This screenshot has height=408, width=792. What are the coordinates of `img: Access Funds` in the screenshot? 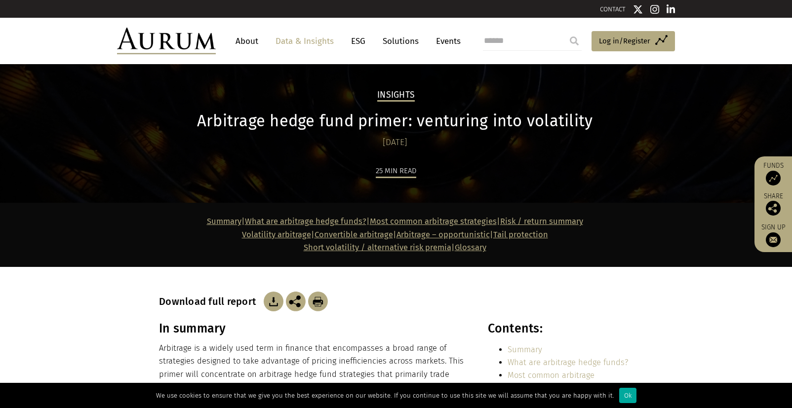 It's located at (773, 178).